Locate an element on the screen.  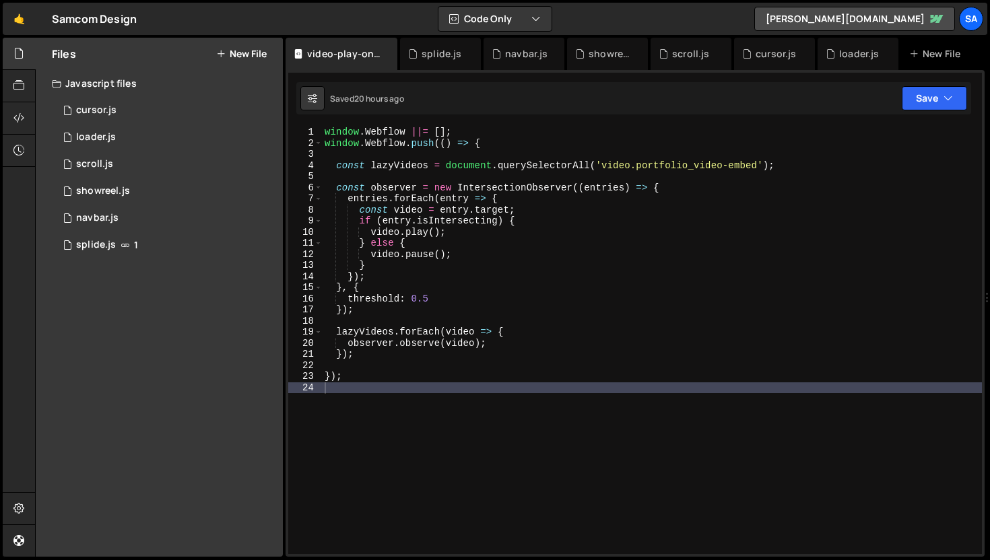
div: Javascript files is located at coordinates (159, 83).